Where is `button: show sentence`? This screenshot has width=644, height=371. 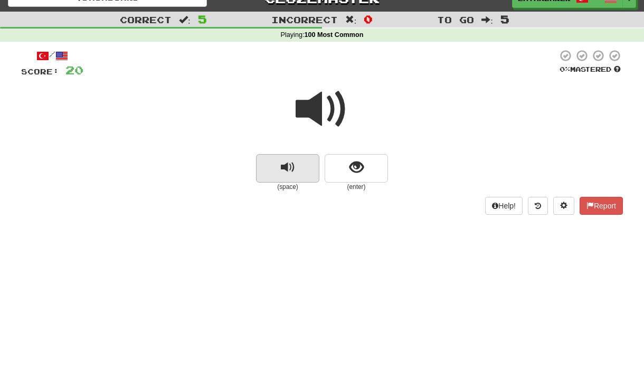
button: show sentence is located at coordinates (356, 168).